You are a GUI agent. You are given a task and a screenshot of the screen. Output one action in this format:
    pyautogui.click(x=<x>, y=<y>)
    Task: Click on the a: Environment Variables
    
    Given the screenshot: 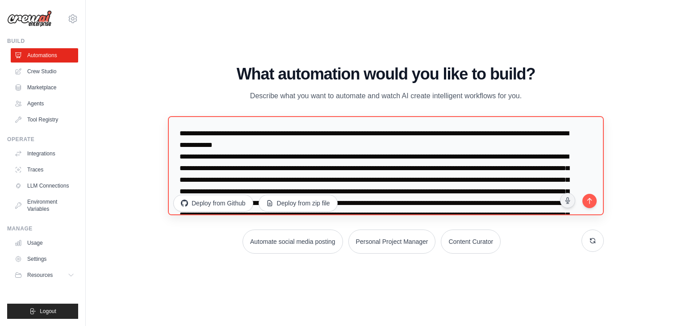 What is the action you would take?
    pyautogui.click(x=44, y=205)
    